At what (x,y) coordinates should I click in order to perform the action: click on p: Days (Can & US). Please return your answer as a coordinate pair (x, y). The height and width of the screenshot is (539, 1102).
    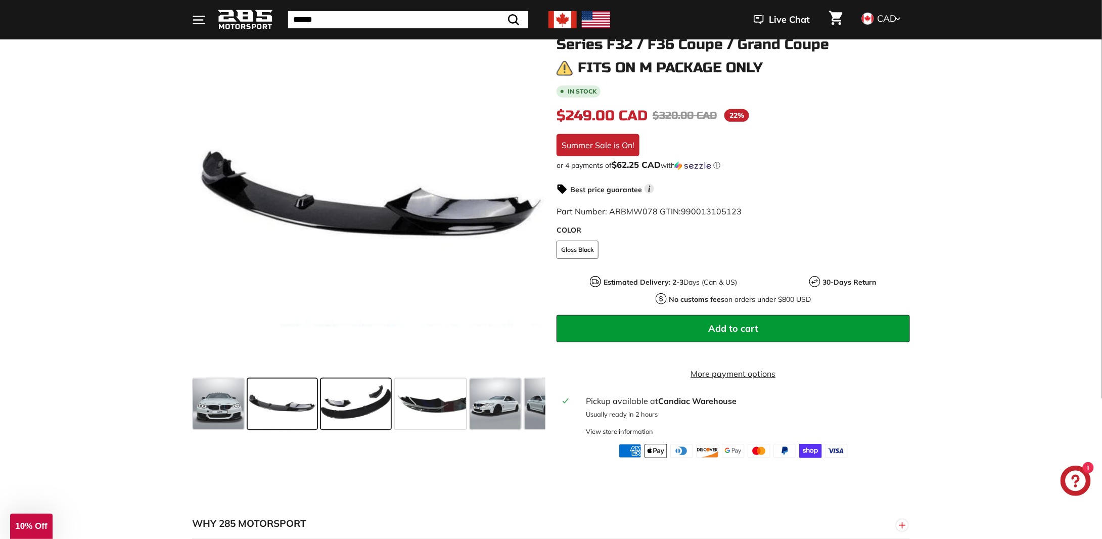
    Looking at the image, I should click on (670, 282).